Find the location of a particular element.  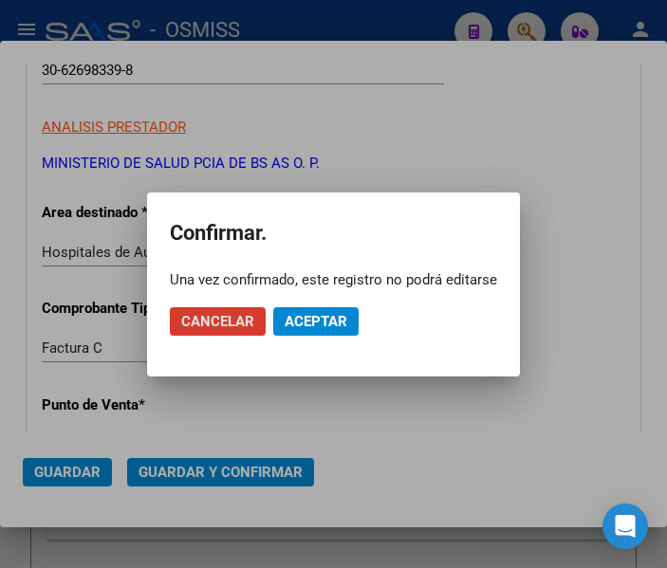

button: Cancelar is located at coordinates (217, 322).